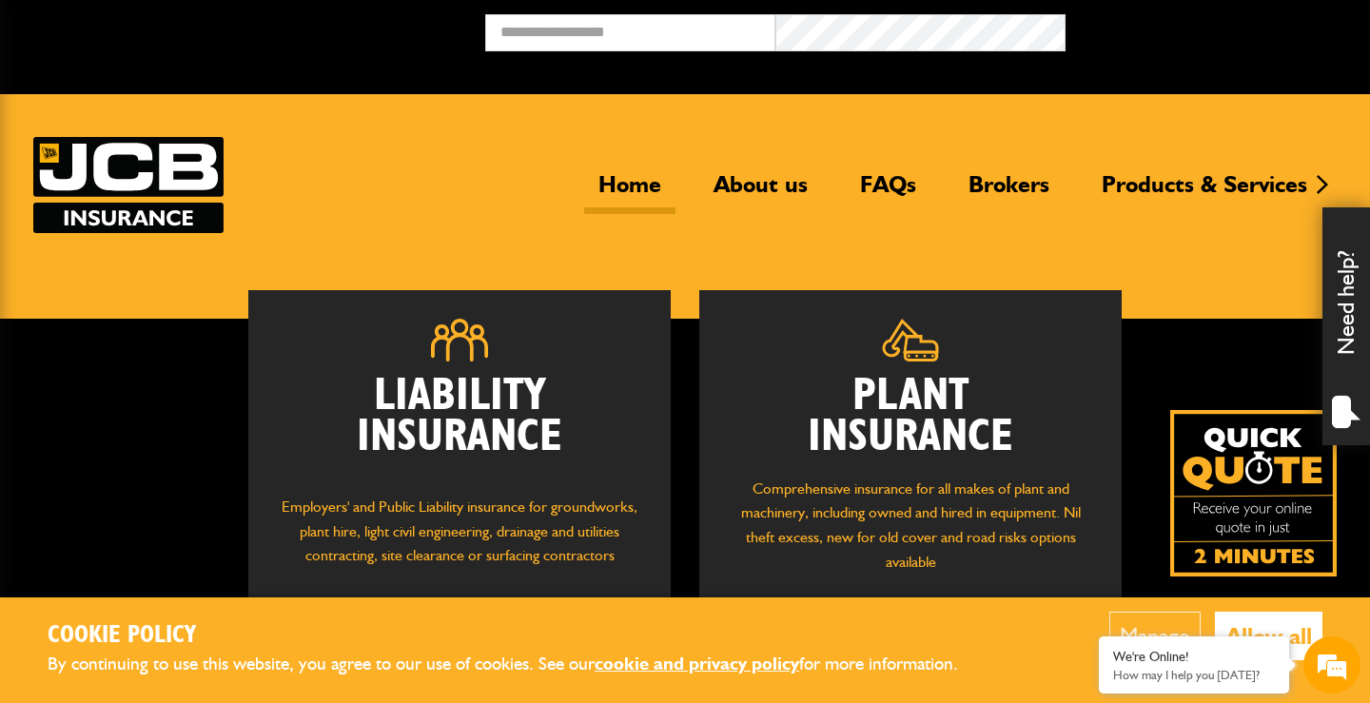 The width and height of the screenshot is (1370, 703). What do you see at coordinates (518, 664) in the screenshot?
I see `p: By continuing to use this website, you agree to our use of cookies. See our for more information.` at bounding box center [518, 664].